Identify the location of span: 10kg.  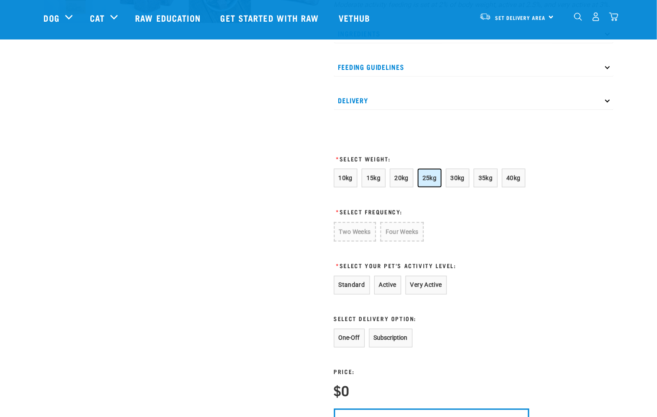
(345, 178).